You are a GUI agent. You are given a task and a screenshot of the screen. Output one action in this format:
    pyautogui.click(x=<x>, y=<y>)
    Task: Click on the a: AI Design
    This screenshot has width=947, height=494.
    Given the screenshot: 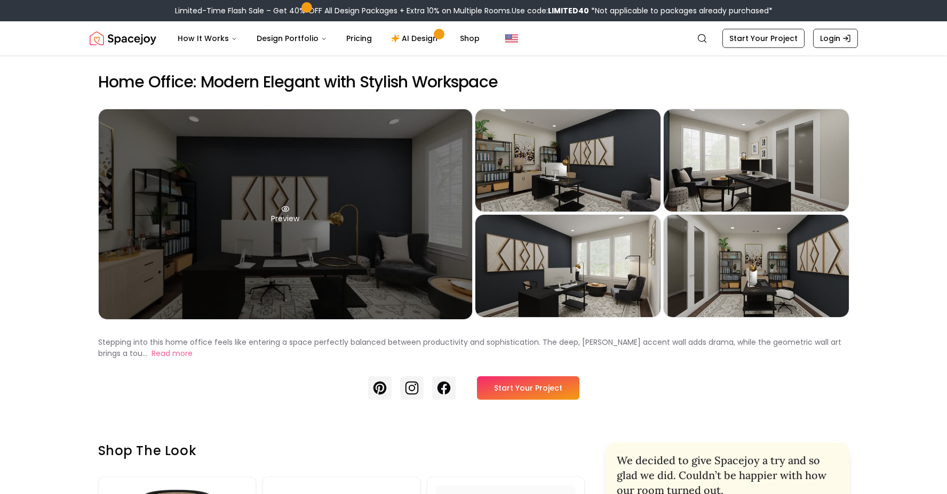 What is the action you would take?
    pyautogui.click(x=416, y=38)
    